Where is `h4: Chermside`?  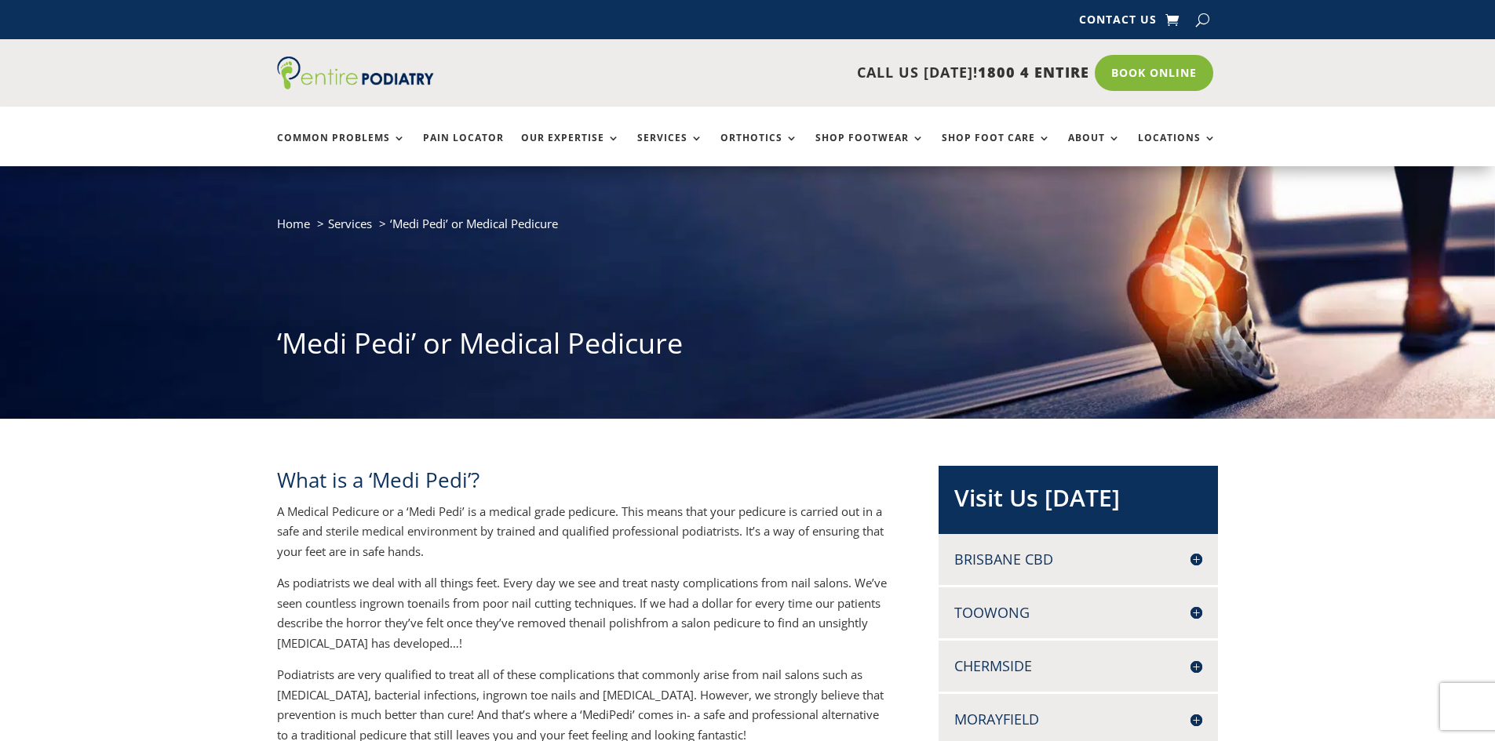 h4: Chermside is located at coordinates (1078, 666).